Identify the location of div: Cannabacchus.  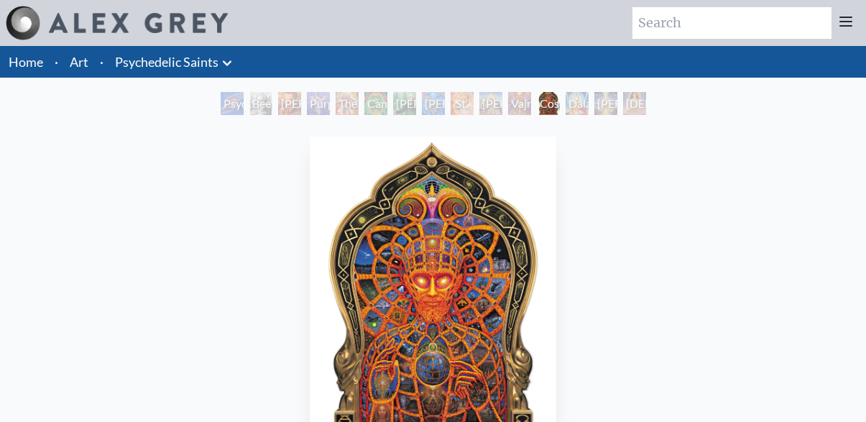
(376, 104).